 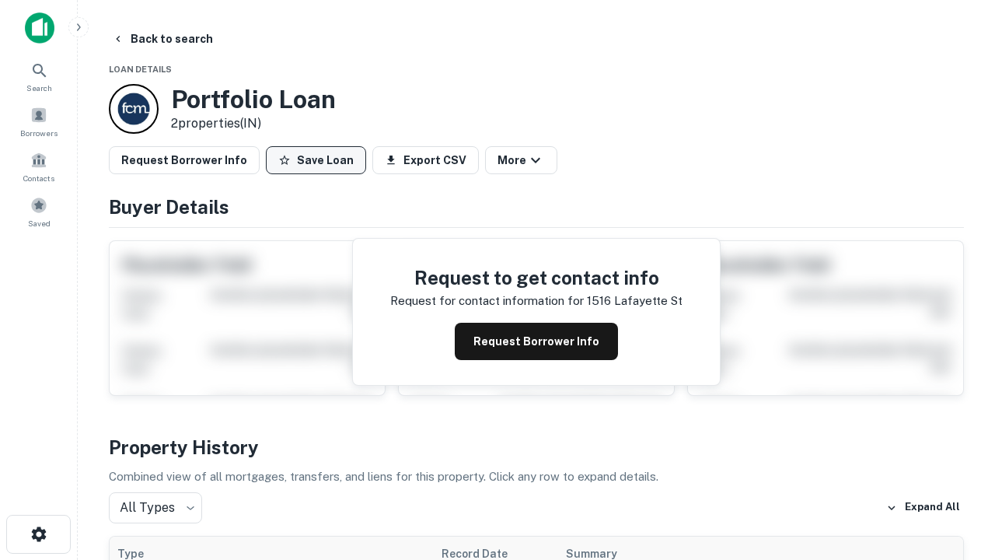 What do you see at coordinates (155, 508) in the screenshot?
I see `div: All Types` at bounding box center [155, 508].